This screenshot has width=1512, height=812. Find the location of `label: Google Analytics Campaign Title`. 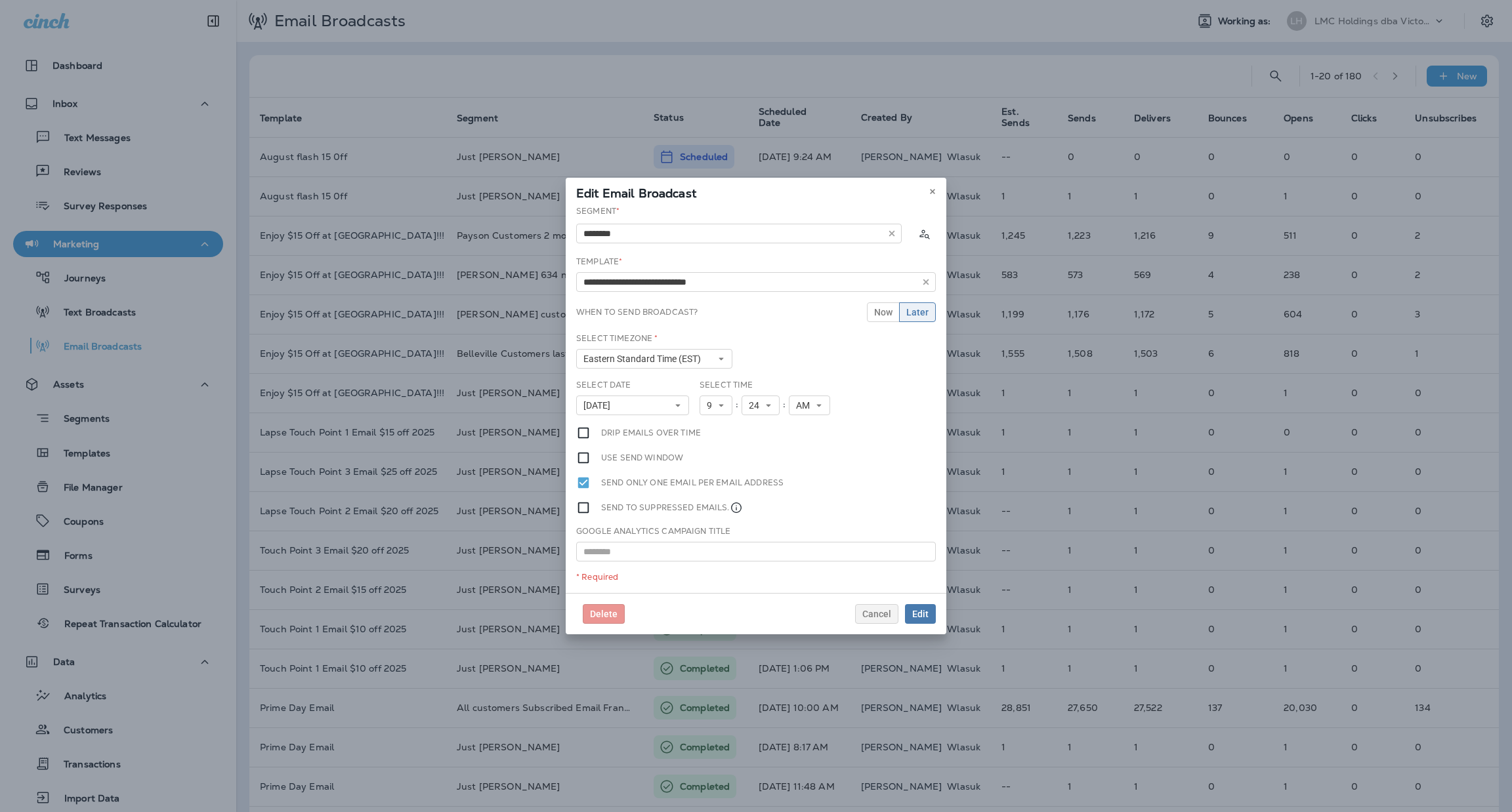

label: Google Analytics Campaign Title is located at coordinates (654, 531).